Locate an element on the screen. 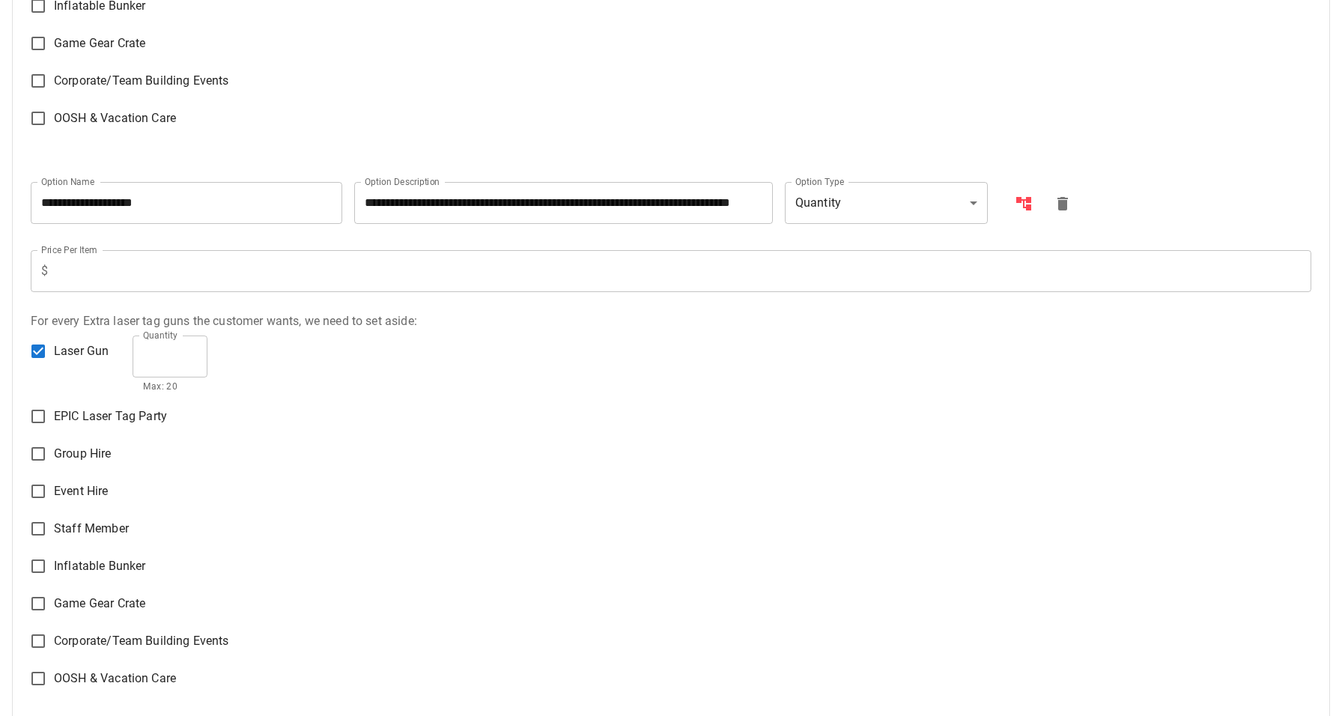  label: Price Per Item is located at coordinates (69, 249).